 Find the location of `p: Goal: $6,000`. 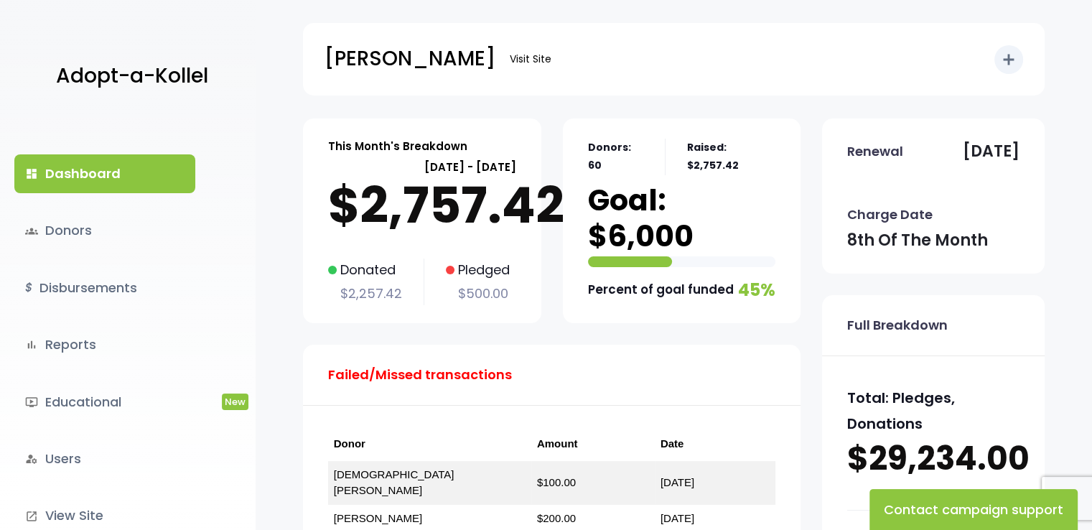

p: Goal: $6,000 is located at coordinates (682, 218).